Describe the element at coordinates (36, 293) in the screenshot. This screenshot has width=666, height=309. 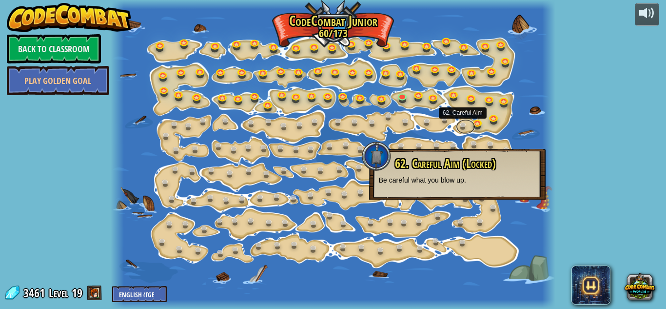
I see `span: 3461` at that location.